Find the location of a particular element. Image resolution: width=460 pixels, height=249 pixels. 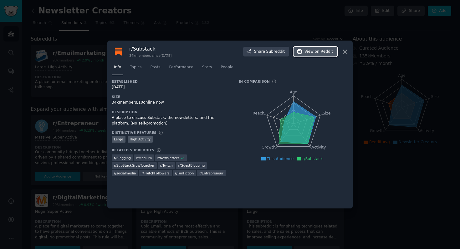

a: Posts is located at coordinates (155, 69).